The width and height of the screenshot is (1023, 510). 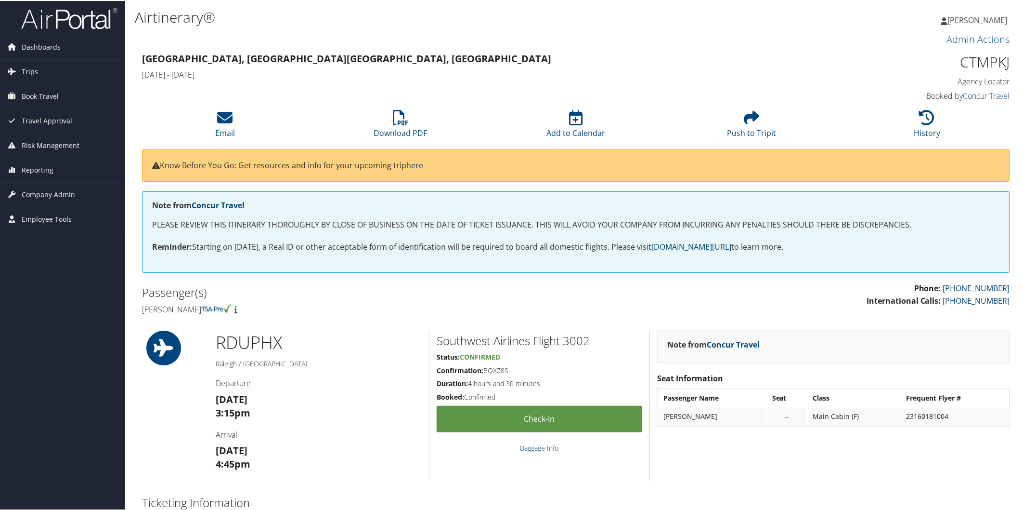 What do you see at coordinates (907, 61) in the screenshot?
I see `h1: CTMPKJ` at bounding box center [907, 61].